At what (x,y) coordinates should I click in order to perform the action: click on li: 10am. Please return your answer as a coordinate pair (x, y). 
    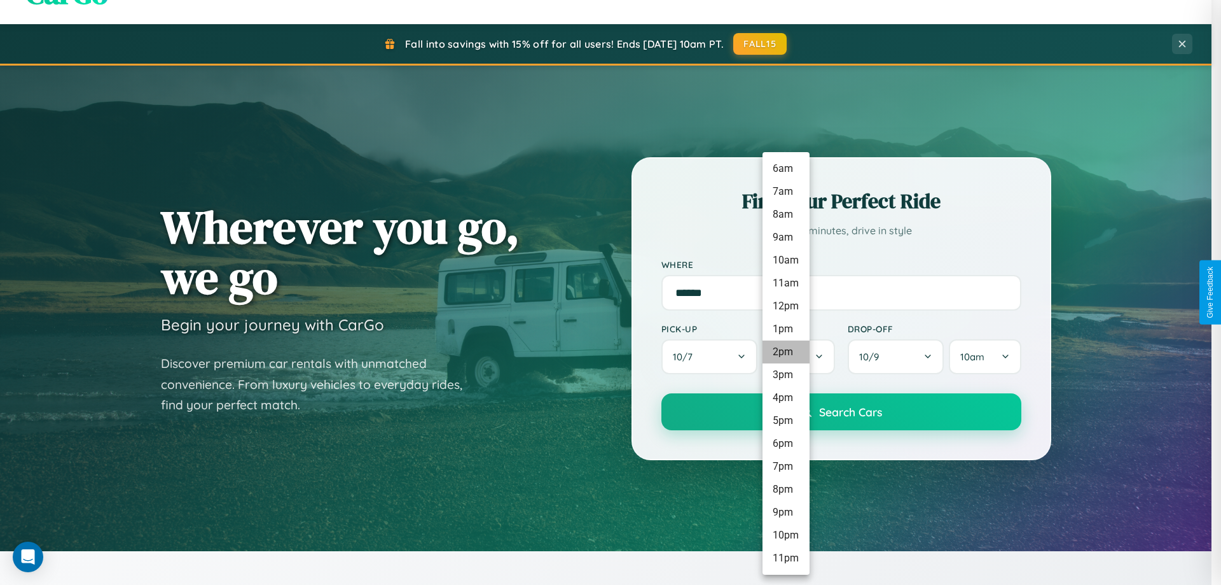
    Looking at the image, I should click on (786, 260).